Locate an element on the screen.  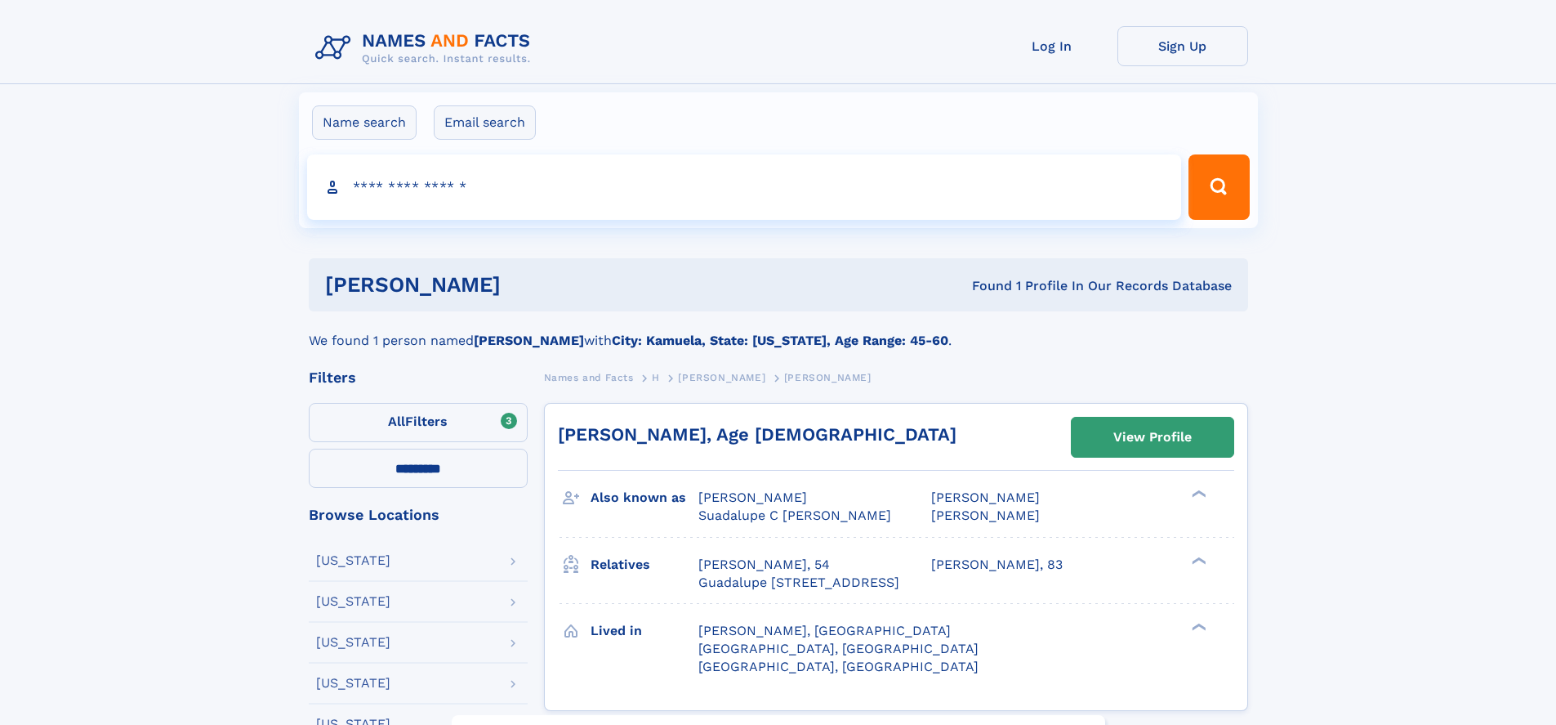
span: All is located at coordinates (396, 421).